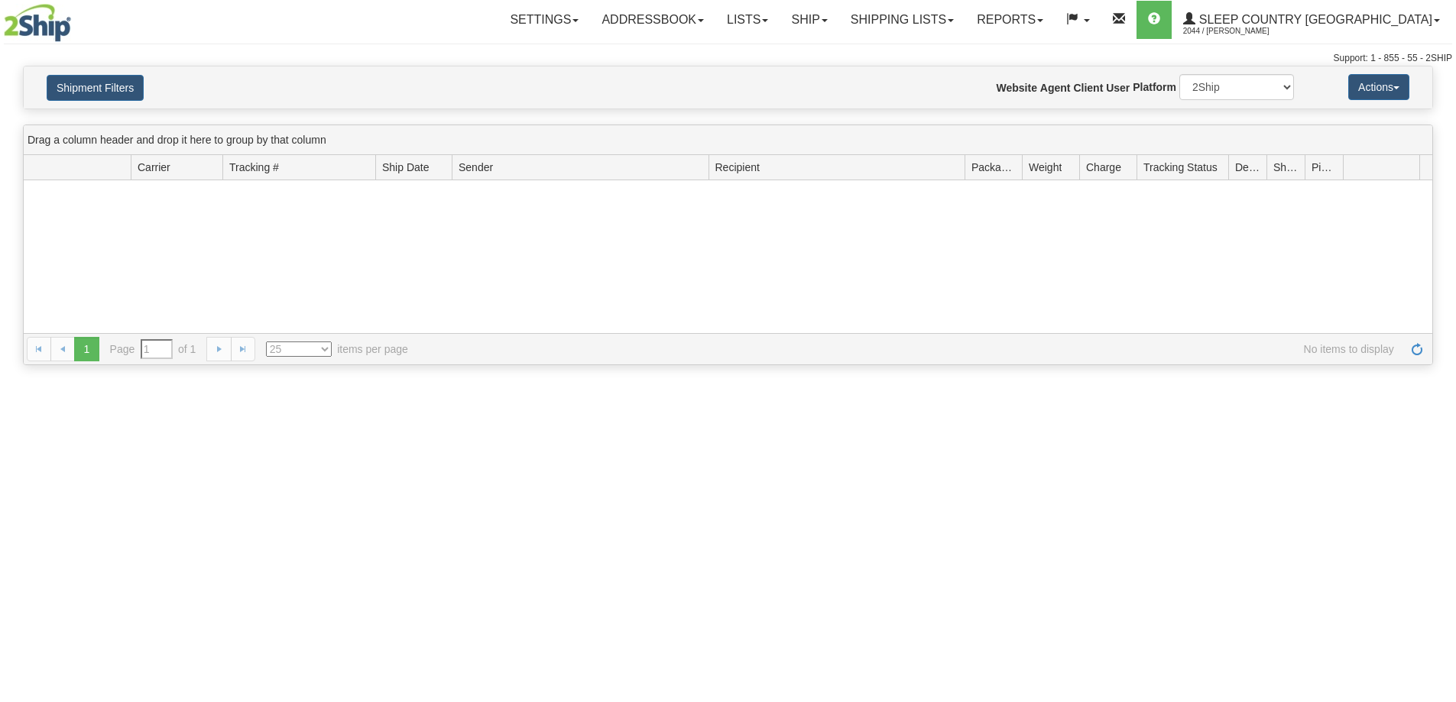 The image size is (1456, 702). What do you see at coordinates (405, 167) in the screenshot?
I see `span: Ship Date` at bounding box center [405, 167].